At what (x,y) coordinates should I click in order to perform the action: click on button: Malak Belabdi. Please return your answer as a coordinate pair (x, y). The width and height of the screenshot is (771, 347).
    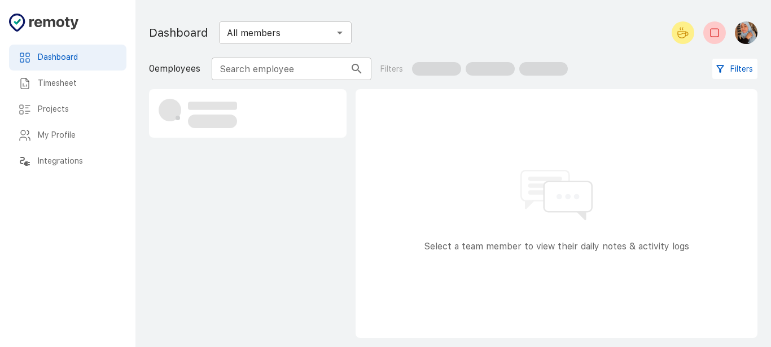
    Looking at the image, I should click on (744, 33).